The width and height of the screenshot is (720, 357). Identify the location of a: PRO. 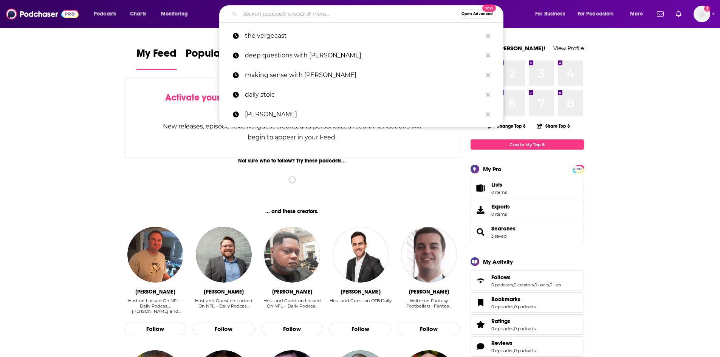
(578, 169).